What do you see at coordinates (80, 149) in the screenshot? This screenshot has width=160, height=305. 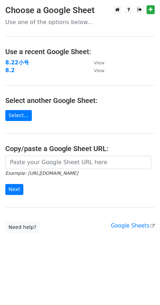 I see `h4: Copy/paste a Google Sheet URL:` at bounding box center [80, 149].